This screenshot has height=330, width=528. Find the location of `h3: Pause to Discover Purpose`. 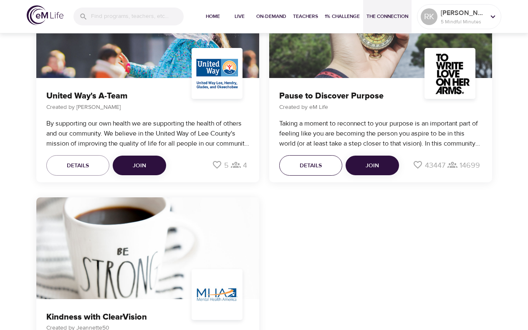

h3: Pause to Discover Purpose is located at coordinates (381, 96).